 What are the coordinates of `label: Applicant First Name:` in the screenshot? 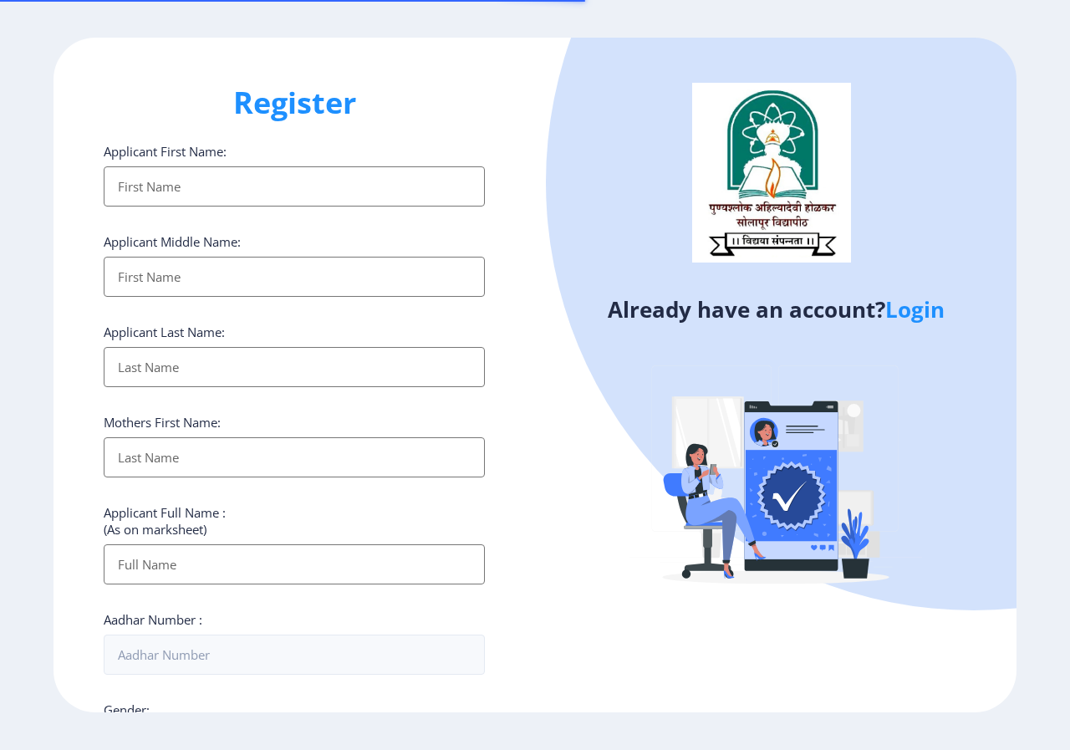 It's located at (165, 151).